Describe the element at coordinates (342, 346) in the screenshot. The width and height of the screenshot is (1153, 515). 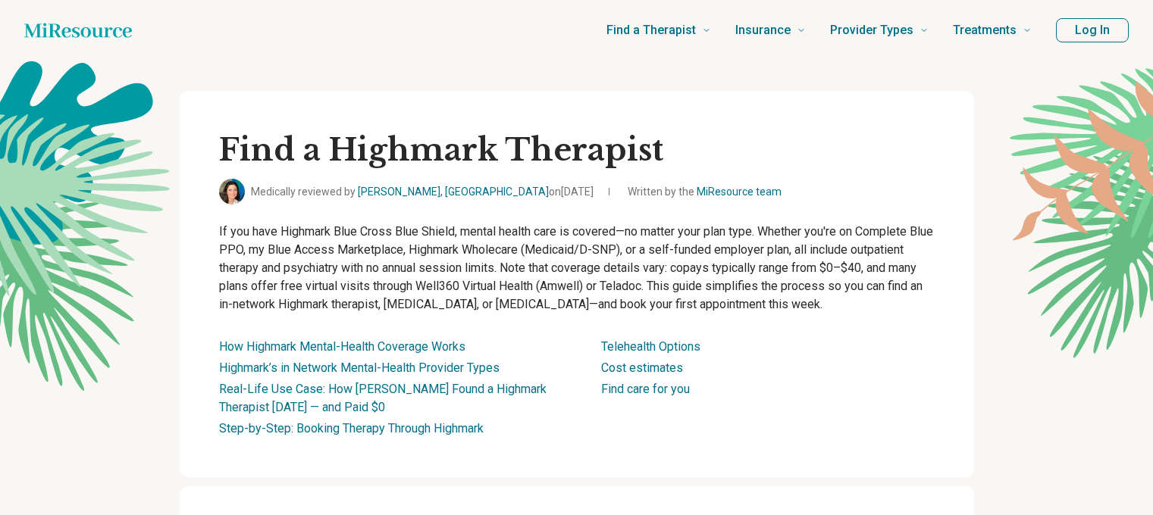
I see `a: How Highmark Mental-Health Coverage Works` at that location.